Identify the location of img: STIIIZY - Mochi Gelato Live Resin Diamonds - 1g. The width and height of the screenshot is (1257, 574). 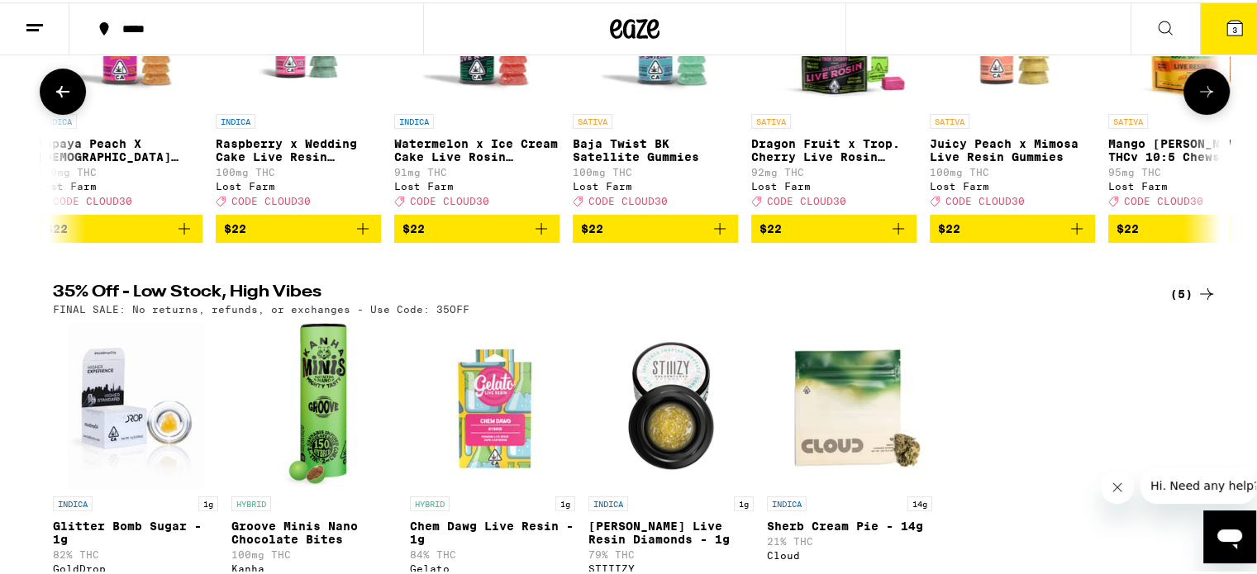
(671, 403).